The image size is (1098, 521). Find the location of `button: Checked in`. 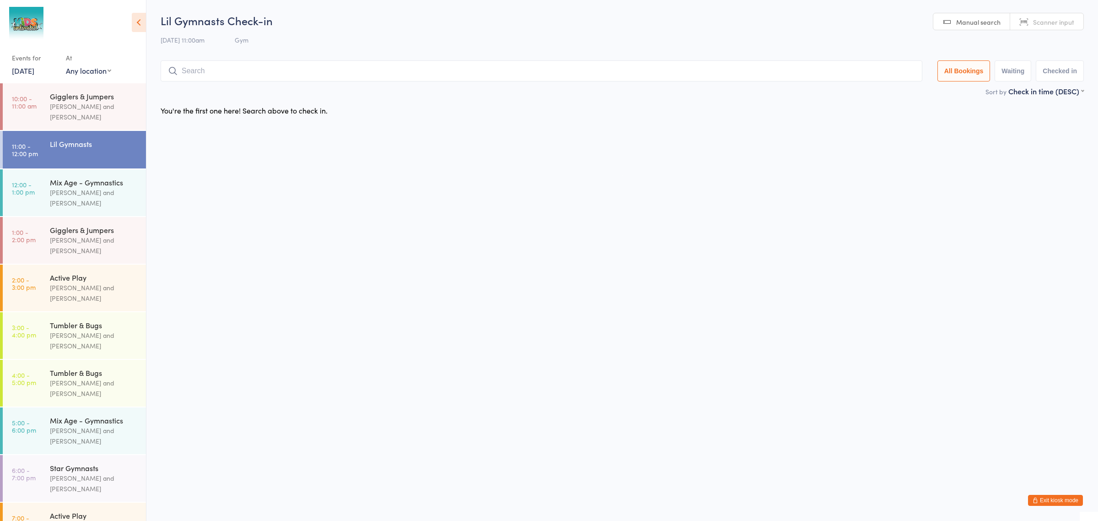

button: Checked in is located at coordinates (1060, 71).